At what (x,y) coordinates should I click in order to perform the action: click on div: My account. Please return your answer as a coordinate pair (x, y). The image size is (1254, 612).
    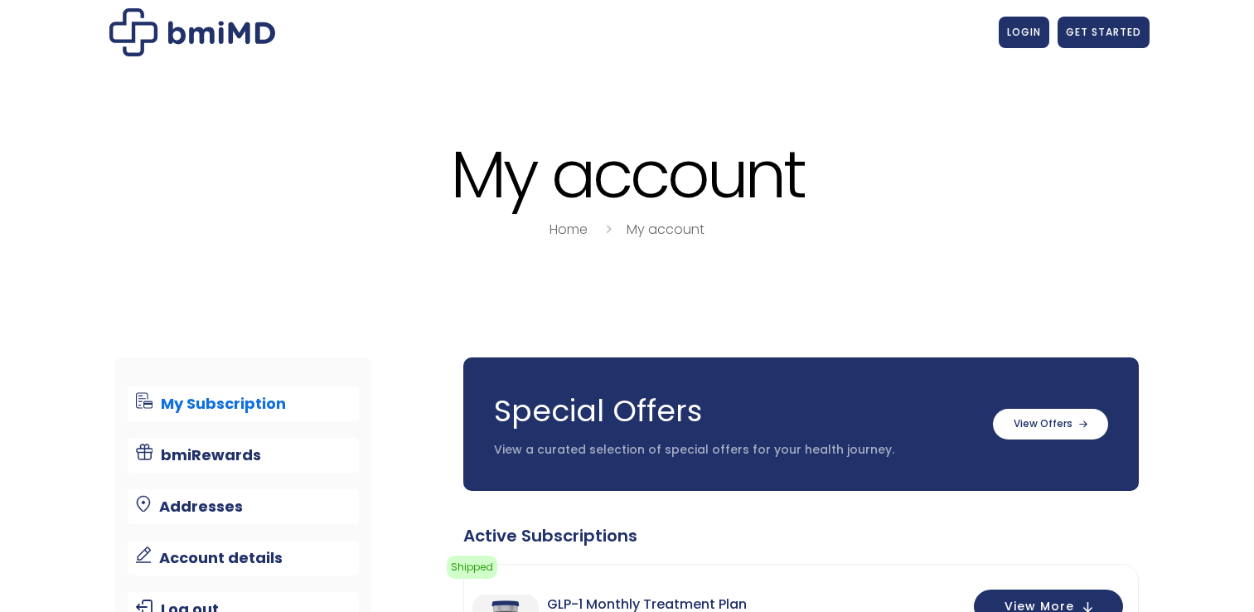
    Looking at the image, I should click on (192, 32).